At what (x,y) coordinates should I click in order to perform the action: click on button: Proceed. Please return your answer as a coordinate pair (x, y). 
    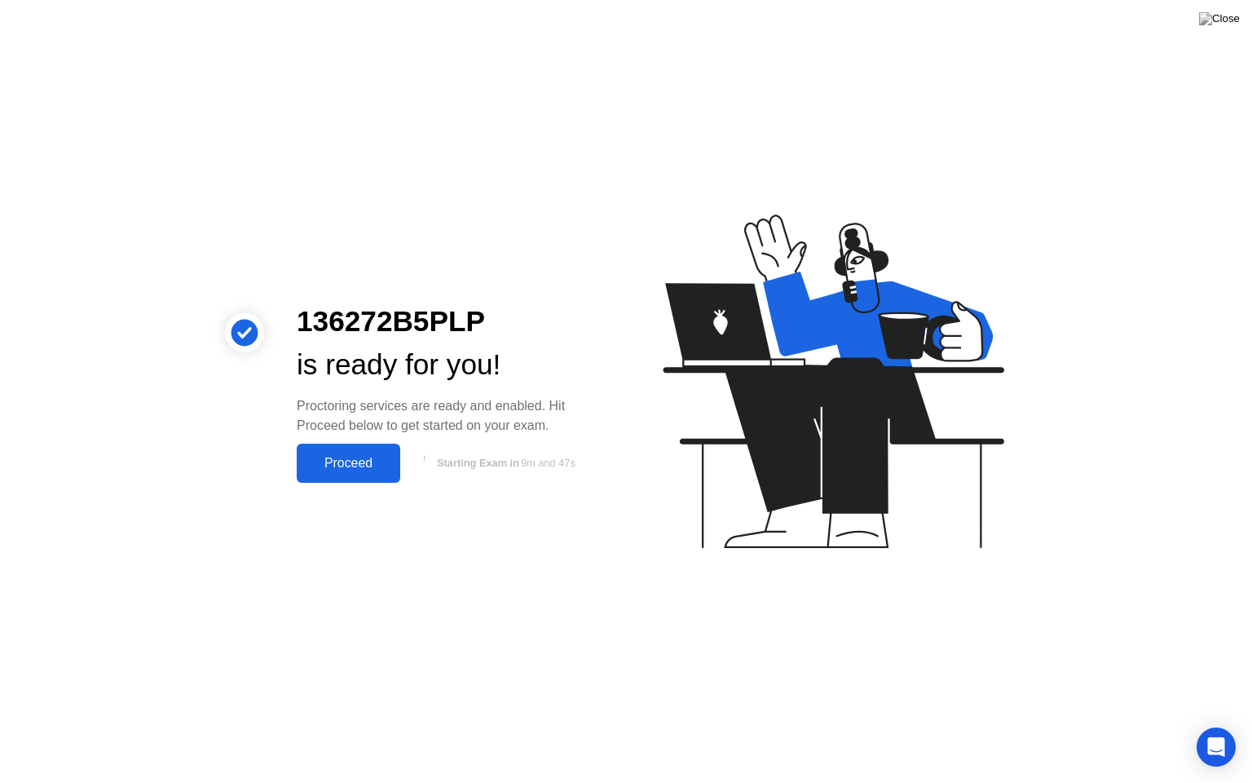
    Looking at the image, I should click on (348, 463).